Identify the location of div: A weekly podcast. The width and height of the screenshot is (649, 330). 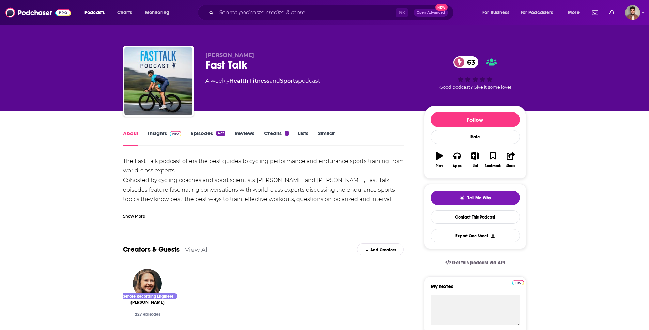
(263, 81).